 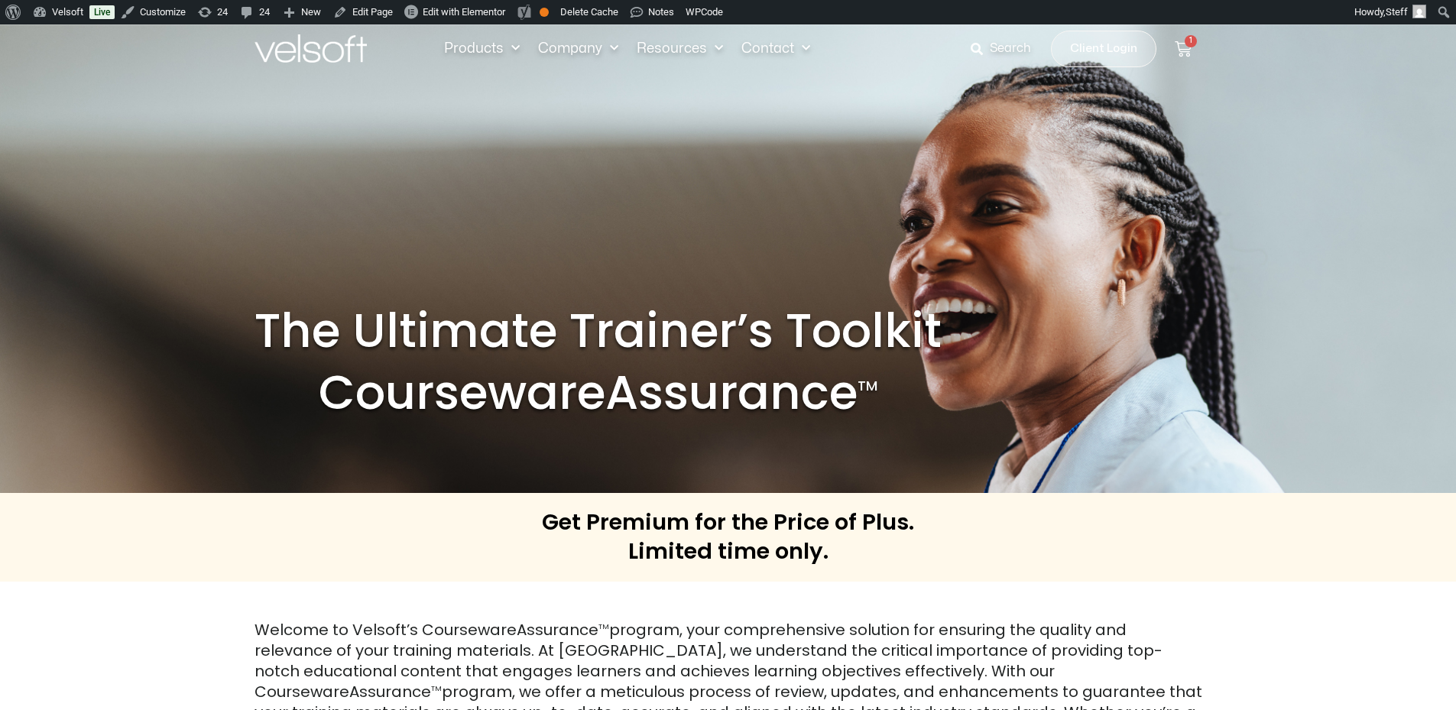 I want to click on a: ContactMenu Toggle, so click(x=776, y=49).